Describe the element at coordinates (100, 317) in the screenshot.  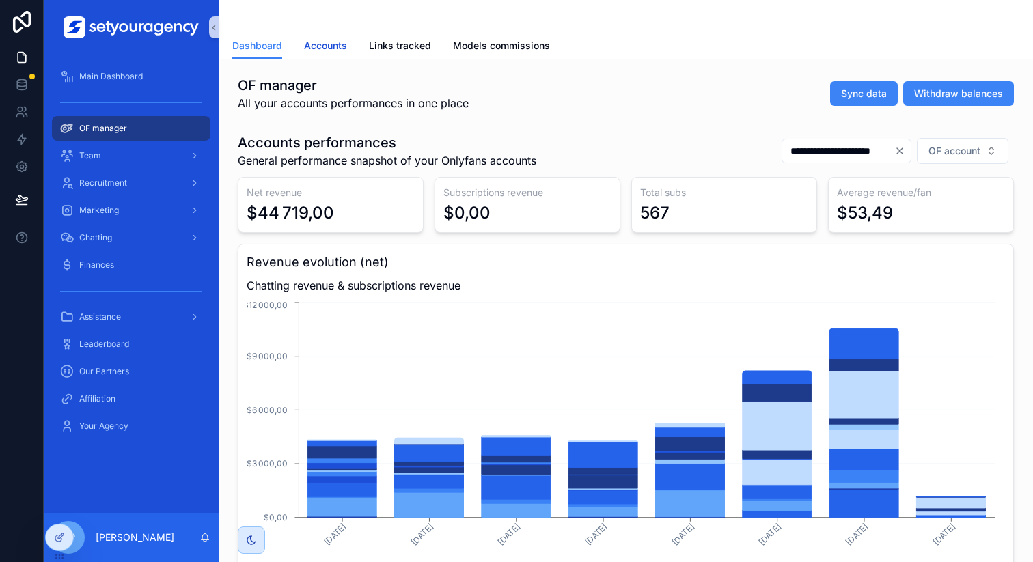
I see `span: Assistance` at that location.